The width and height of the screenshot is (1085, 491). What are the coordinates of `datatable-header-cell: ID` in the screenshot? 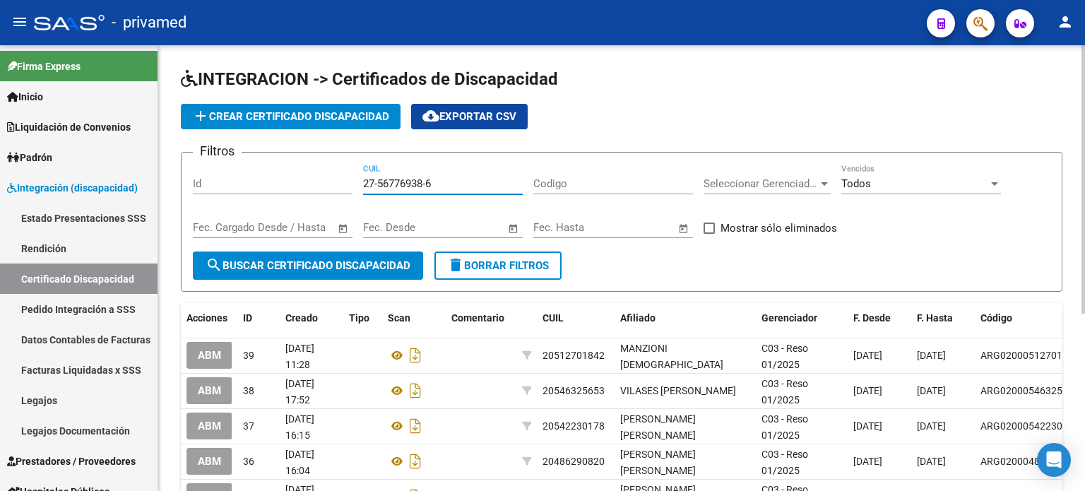 It's located at (258, 318).